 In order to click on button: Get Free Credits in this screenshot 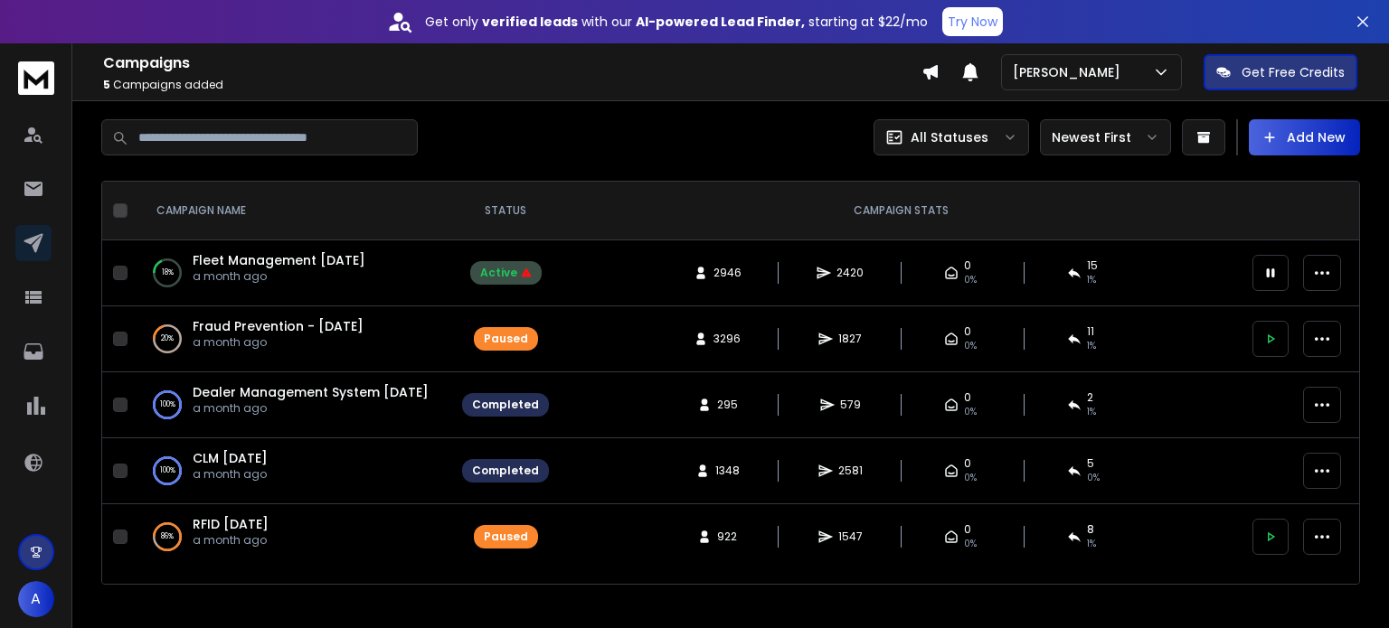, I will do `click(1280, 72)`.